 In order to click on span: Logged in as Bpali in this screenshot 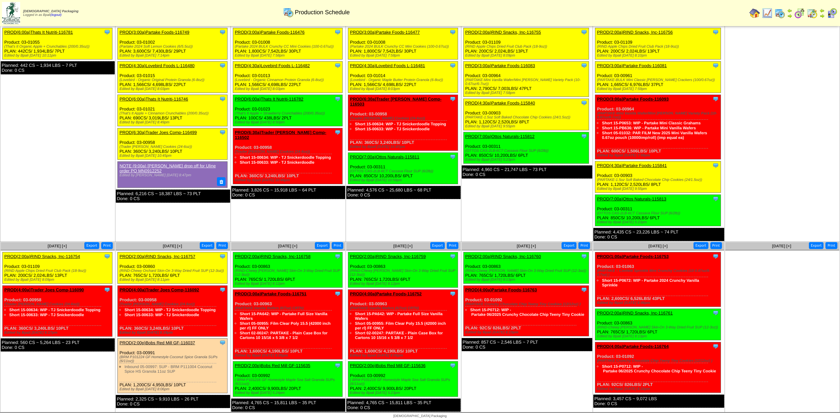, I will do `click(51, 13)`.